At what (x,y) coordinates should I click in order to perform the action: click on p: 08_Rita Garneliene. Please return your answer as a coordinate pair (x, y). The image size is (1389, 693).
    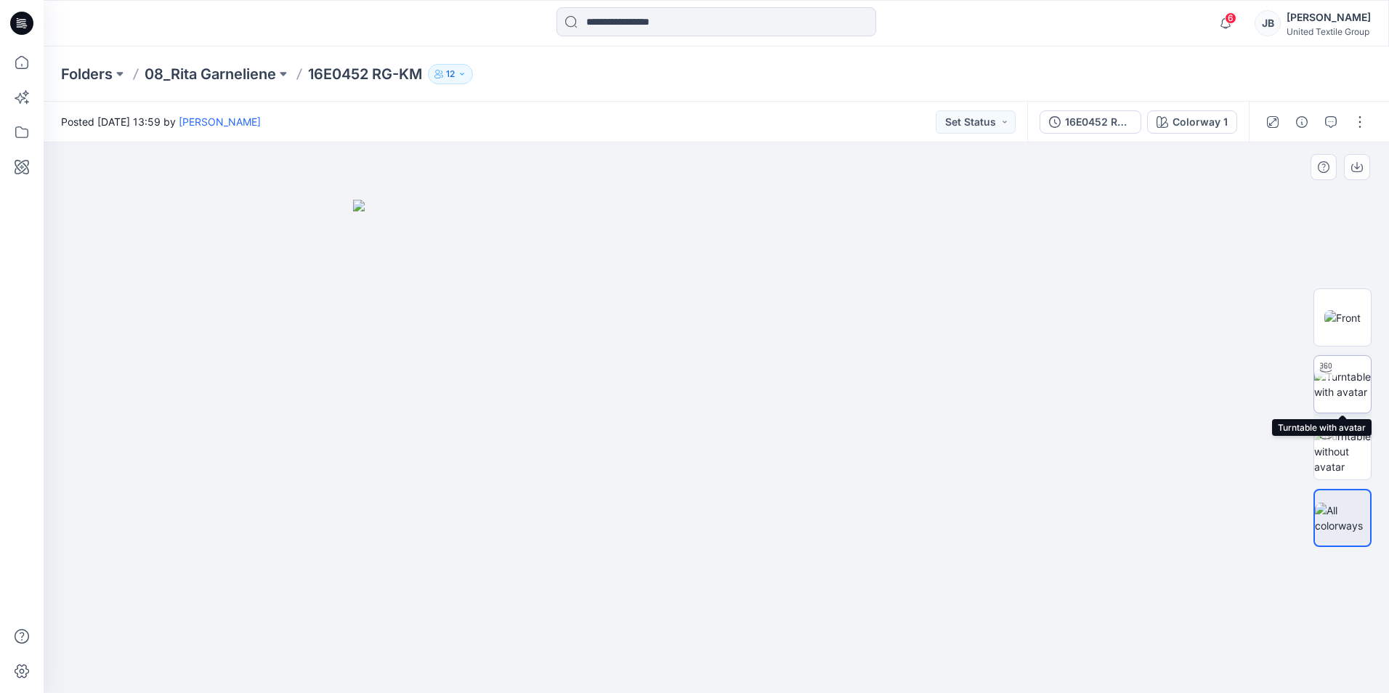
    Looking at the image, I should click on (210, 74).